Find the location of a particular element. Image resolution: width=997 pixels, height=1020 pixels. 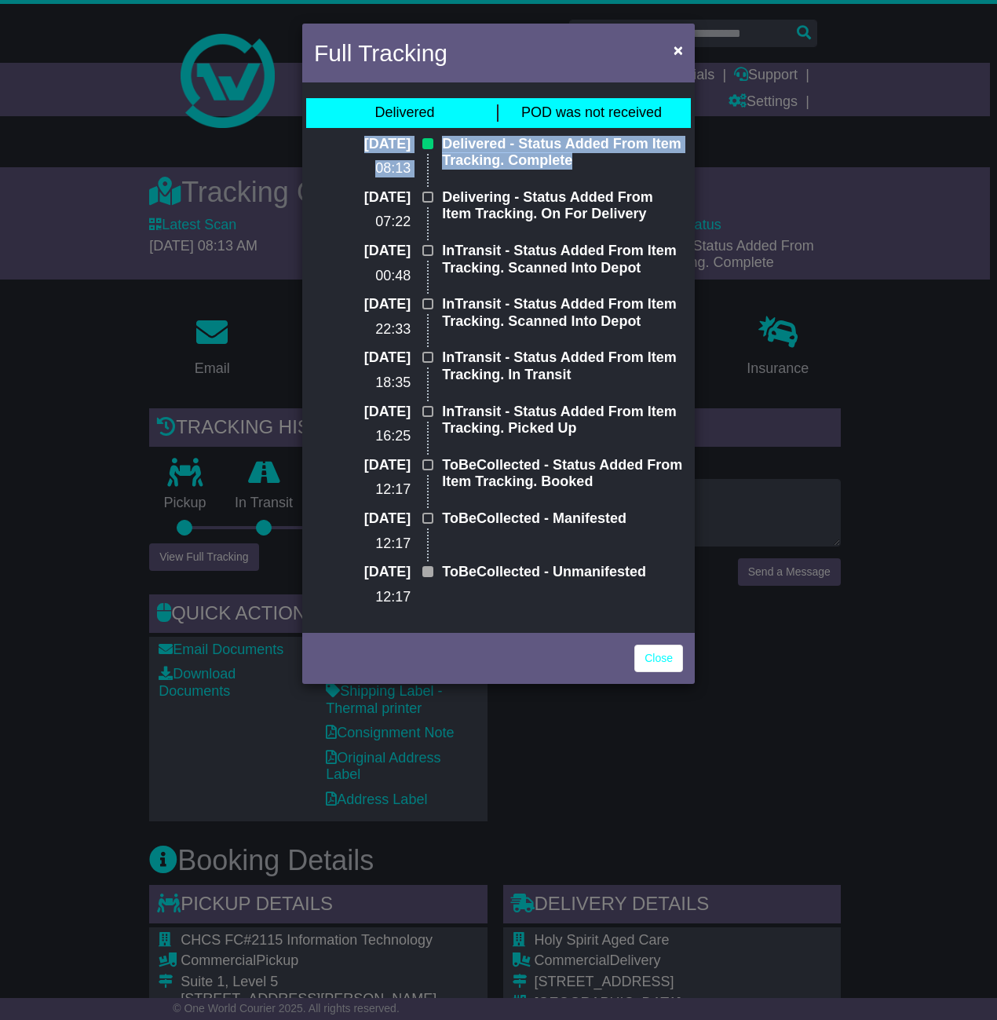

p: Delivered - Status Added From Item Tracking. Complete is located at coordinates (562, 152).